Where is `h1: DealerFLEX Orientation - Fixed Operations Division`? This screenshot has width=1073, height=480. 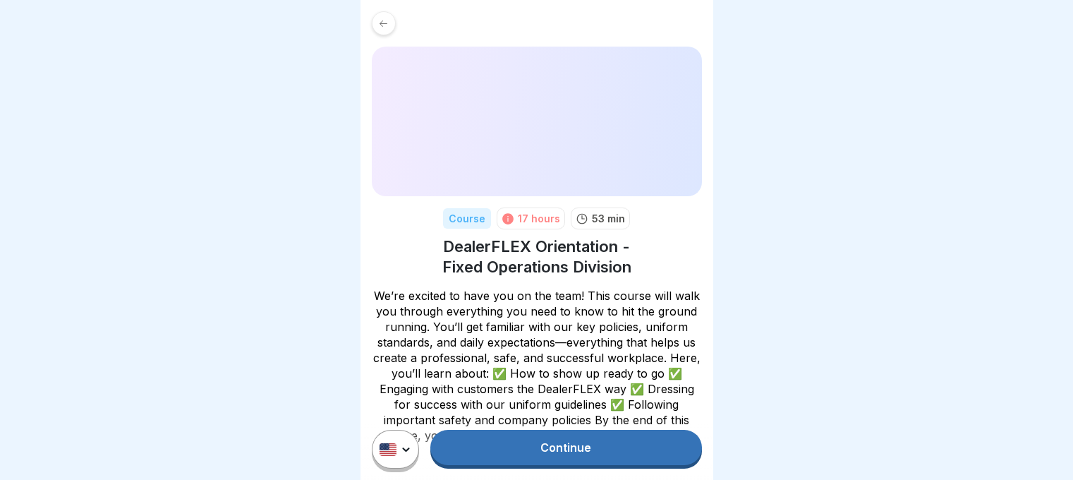
h1: DealerFLEX Orientation - Fixed Operations Division is located at coordinates (537, 256).